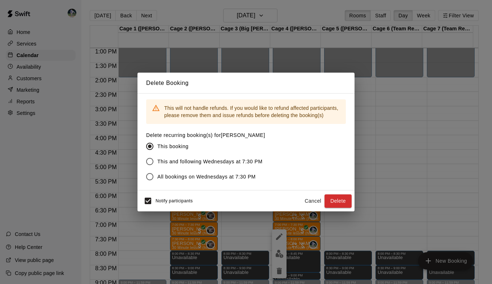 The width and height of the screenshot is (492, 284). What do you see at coordinates (252, 112) in the screenshot?
I see `div: This will not handle refunds. If you would like to refund affected participants, please remove th...` at bounding box center [252, 112].